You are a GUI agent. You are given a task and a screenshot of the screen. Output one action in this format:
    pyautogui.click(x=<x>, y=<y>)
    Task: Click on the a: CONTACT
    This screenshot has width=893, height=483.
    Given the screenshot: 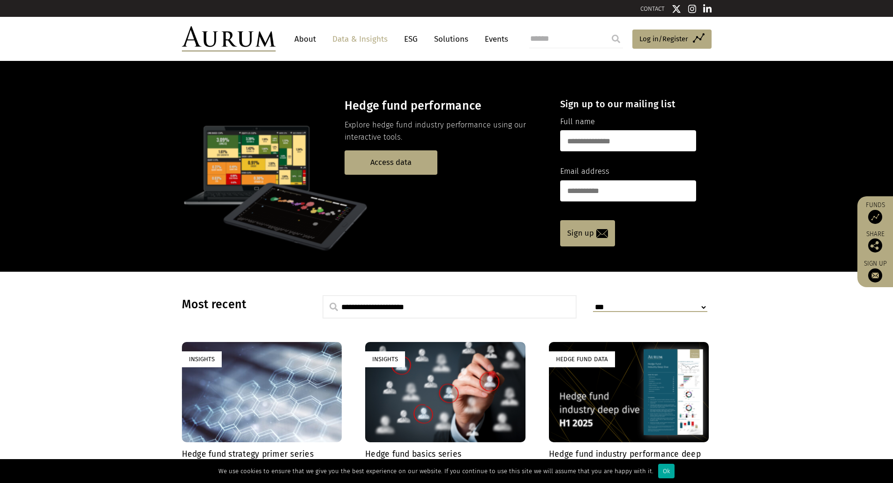 What is the action you would take?
    pyautogui.click(x=652, y=8)
    